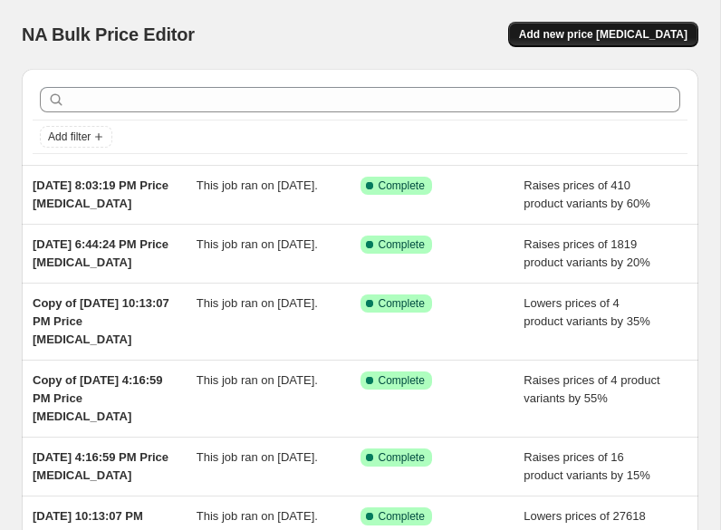 The image size is (721, 530). I want to click on button: Add filter, so click(76, 137).